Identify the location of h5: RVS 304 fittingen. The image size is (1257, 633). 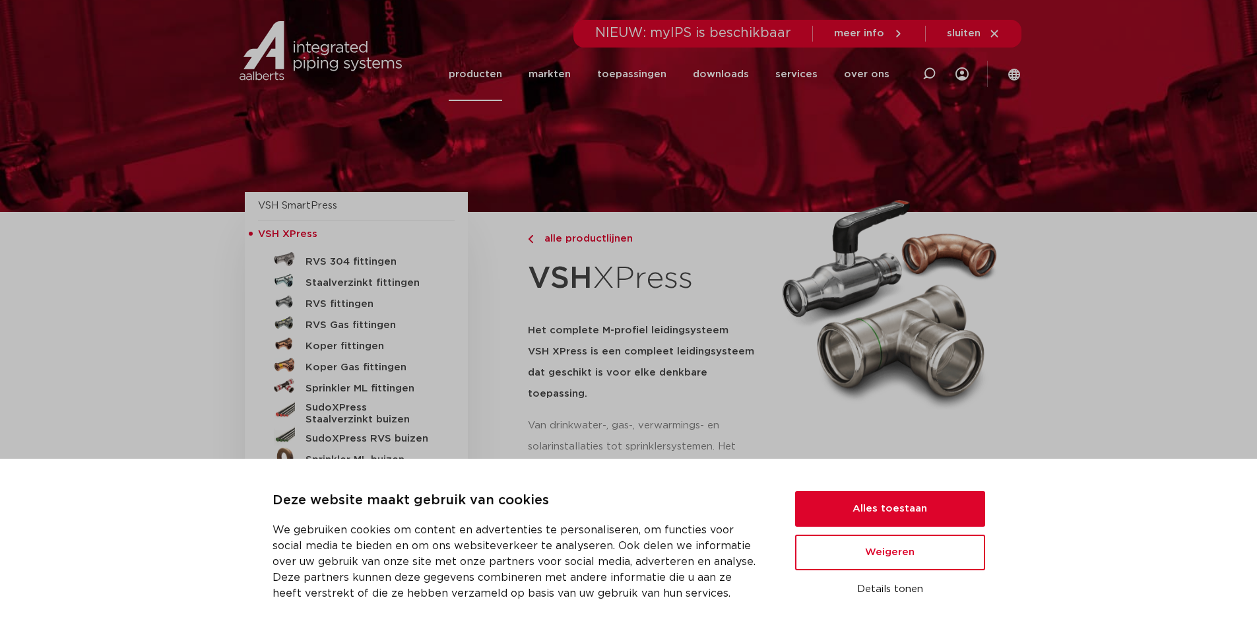
(371, 262).